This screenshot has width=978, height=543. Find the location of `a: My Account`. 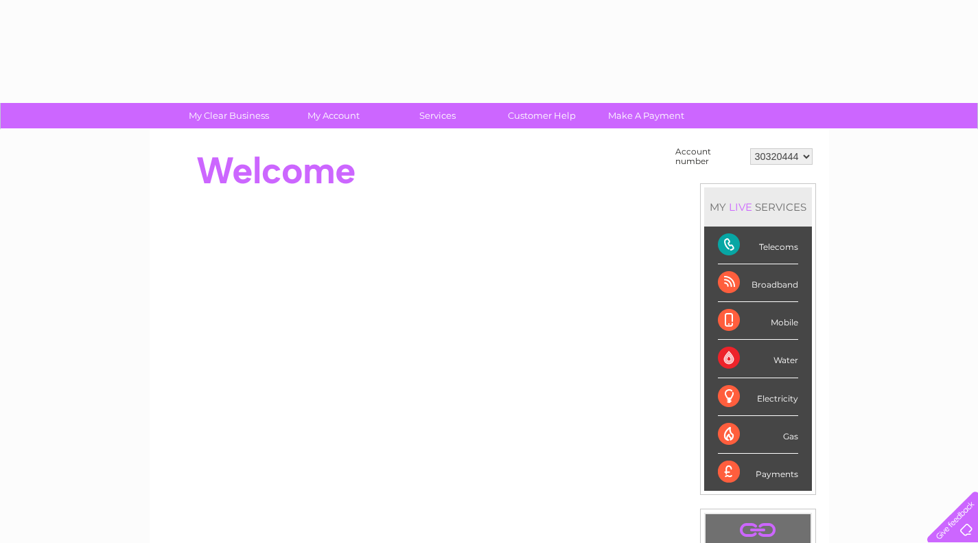

a: My Account is located at coordinates (333, 115).